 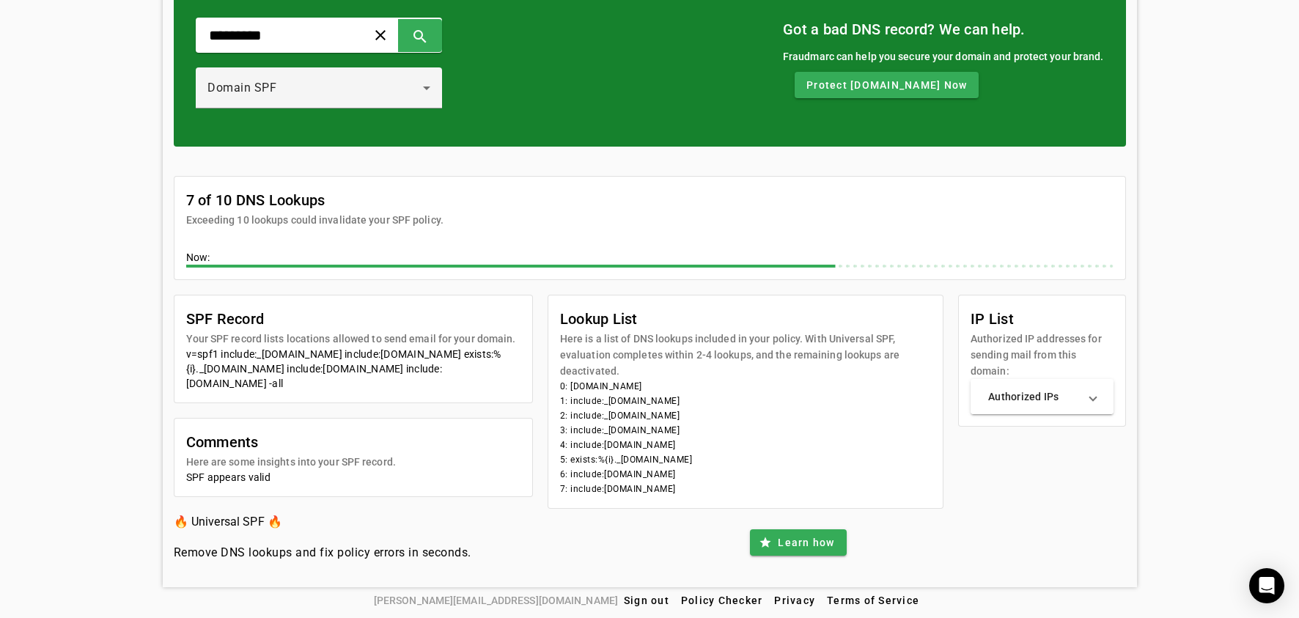 I want to click on mat-expansion-panel-header: Authorized IPs, so click(x=1042, y=397).